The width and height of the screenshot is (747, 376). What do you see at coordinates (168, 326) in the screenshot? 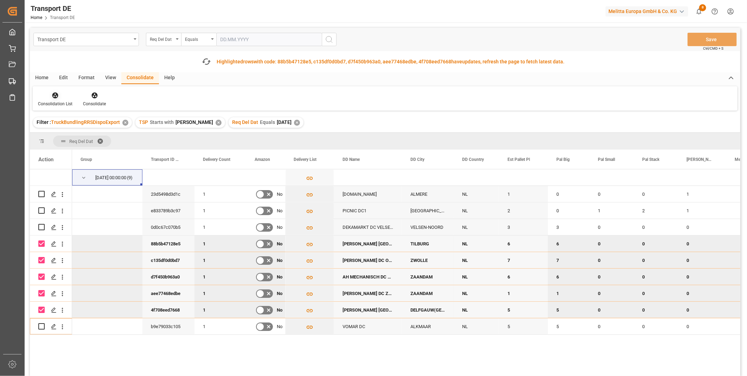
I see `div: b9e79033c105` at bounding box center [168, 326].